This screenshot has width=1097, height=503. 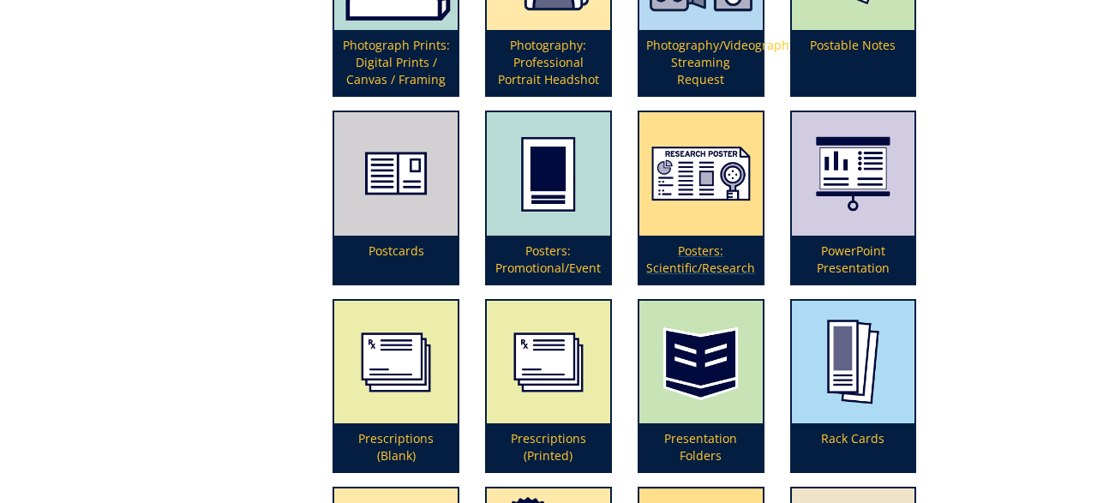 I want to click on img: rack-cards-59492a653cf634.38175772.png, so click(x=854, y=363).